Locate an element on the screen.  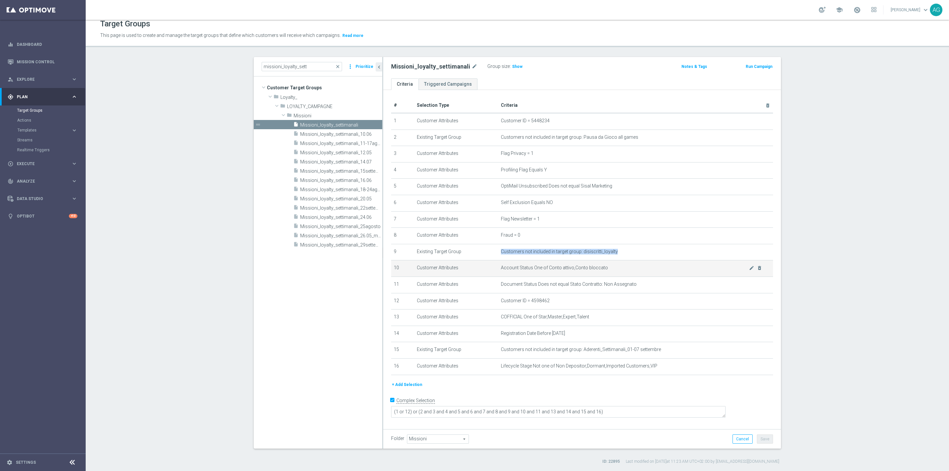
td: 16 is located at coordinates (403, 366).